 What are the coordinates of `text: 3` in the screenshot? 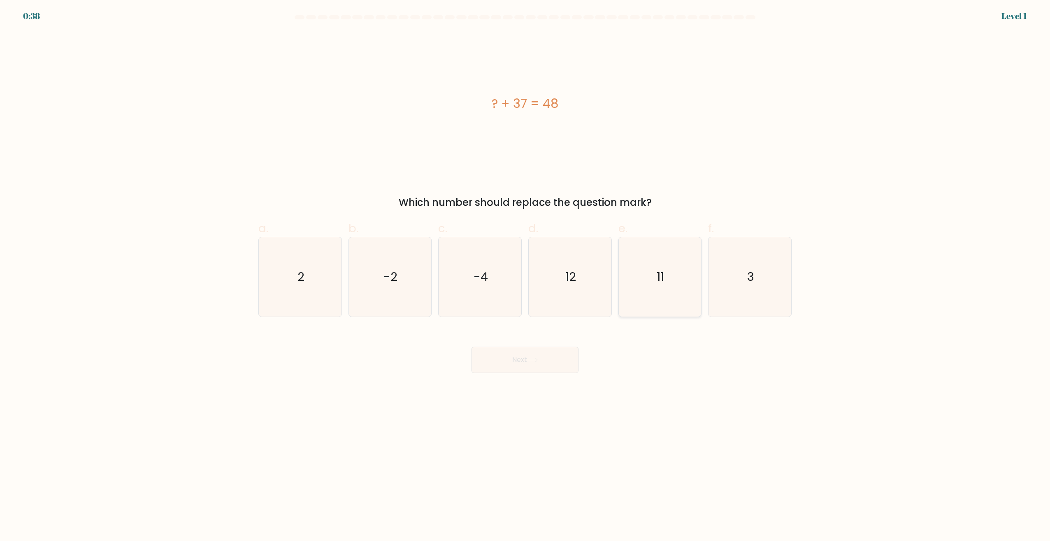 It's located at (751, 277).